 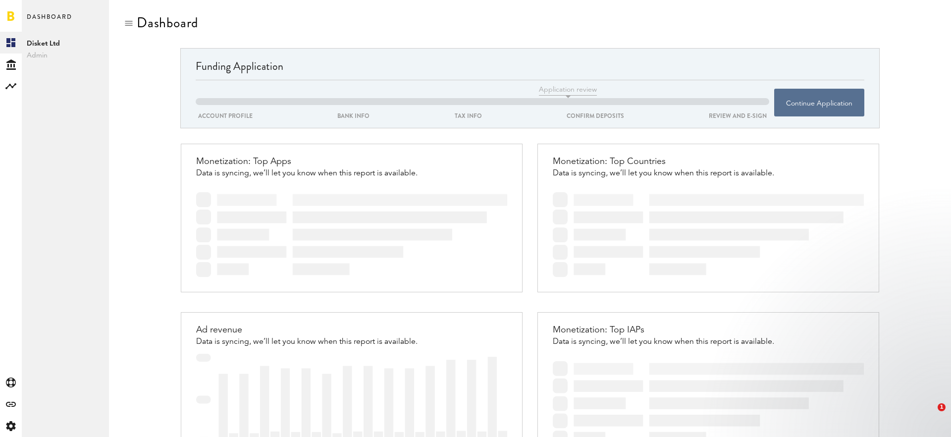 I want to click on div: REVIEW AND E-SIGN, so click(x=737, y=116).